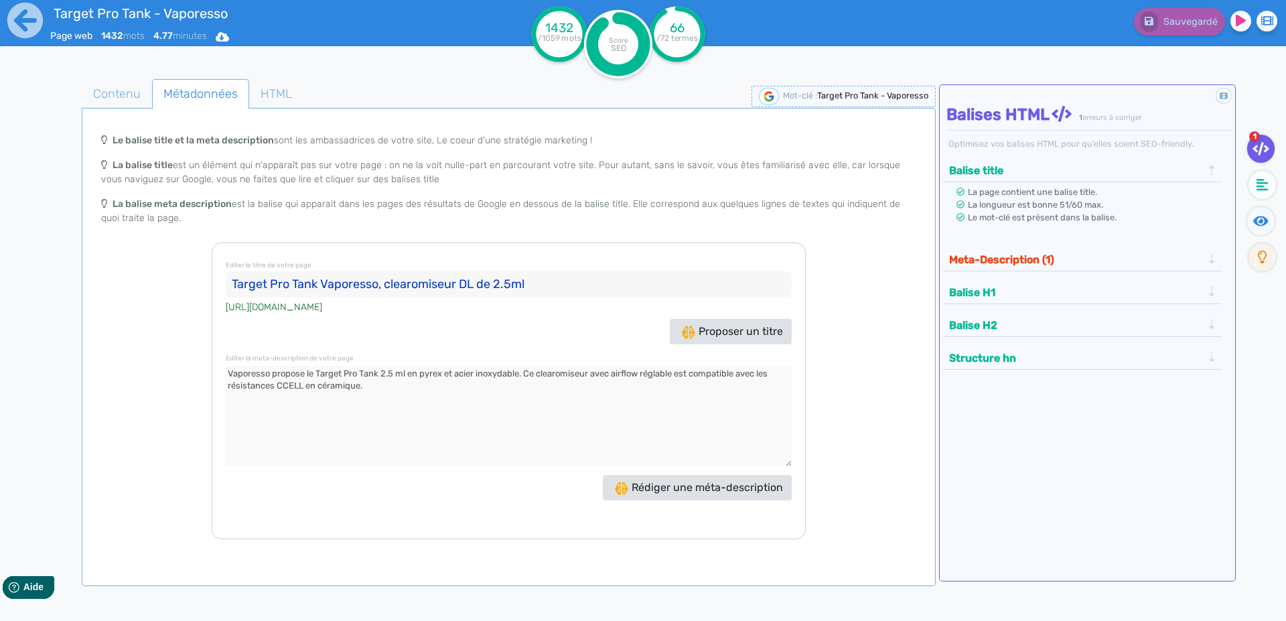 The width and height of the screenshot is (1286, 621). What do you see at coordinates (699, 487) in the screenshot?
I see `span: Rédiger une méta-description` at bounding box center [699, 487].